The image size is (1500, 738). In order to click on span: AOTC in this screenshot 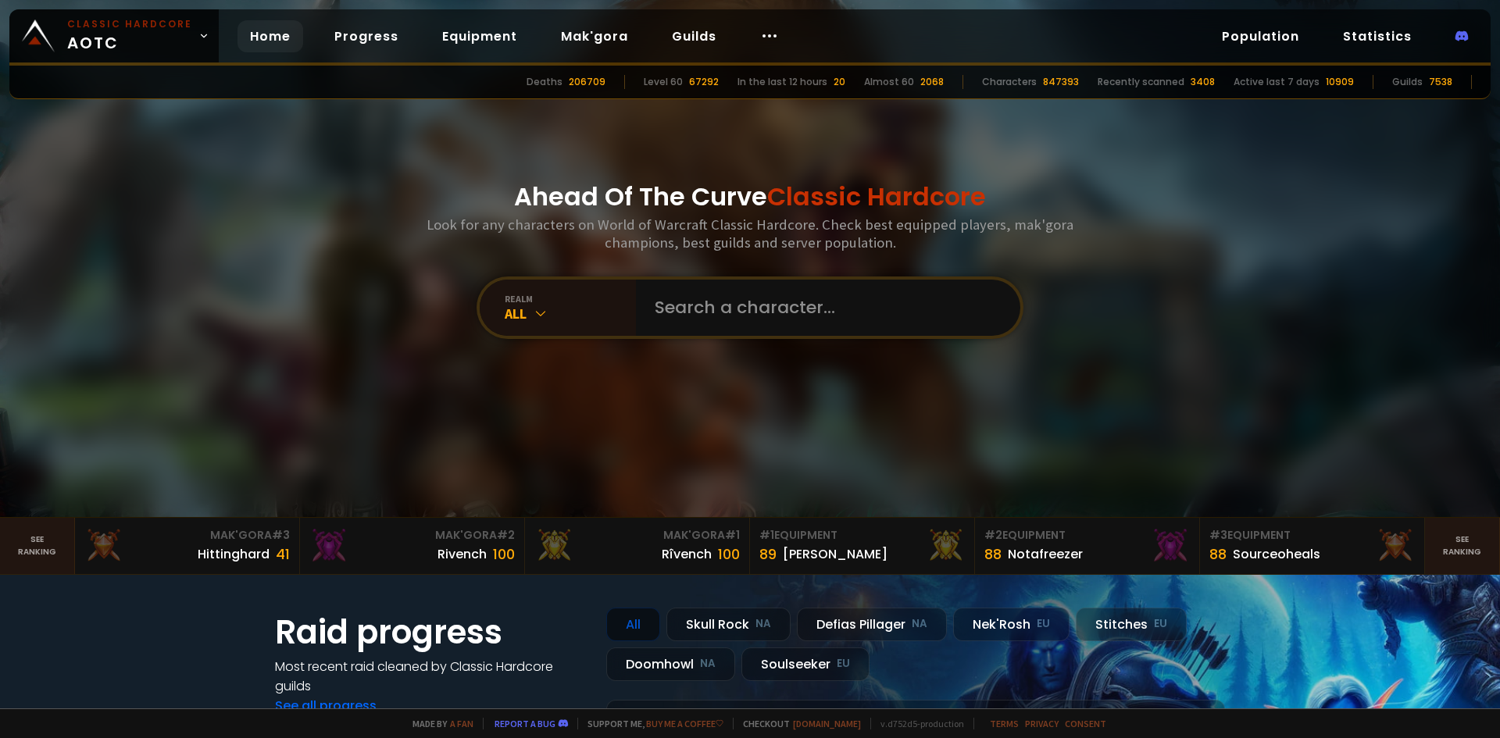, I will do `click(130, 36)`.